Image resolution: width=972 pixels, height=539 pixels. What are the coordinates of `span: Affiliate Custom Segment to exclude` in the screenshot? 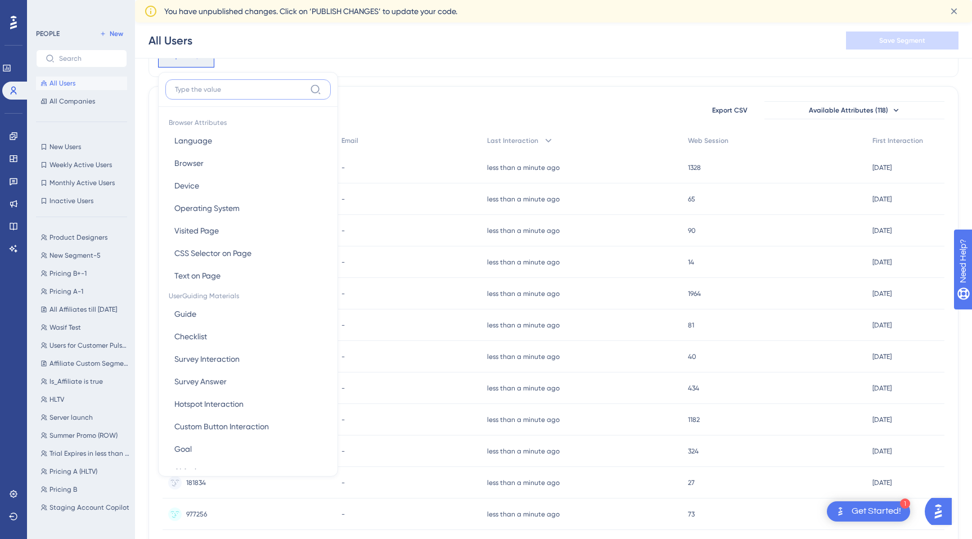 It's located at (89, 363).